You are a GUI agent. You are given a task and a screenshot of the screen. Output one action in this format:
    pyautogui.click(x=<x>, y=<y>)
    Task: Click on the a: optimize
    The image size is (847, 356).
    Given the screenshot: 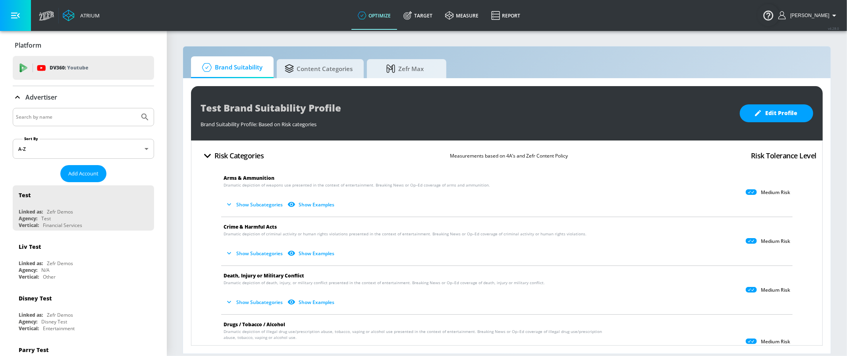 What is the action you would take?
    pyautogui.click(x=374, y=15)
    